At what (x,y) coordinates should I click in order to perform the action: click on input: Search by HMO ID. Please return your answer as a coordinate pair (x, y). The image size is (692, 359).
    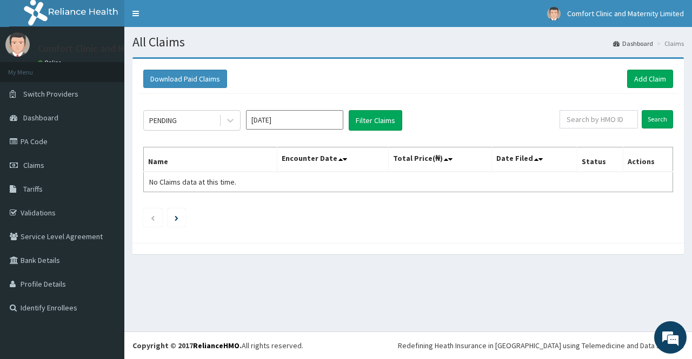
    Looking at the image, I should click on (598, 119).